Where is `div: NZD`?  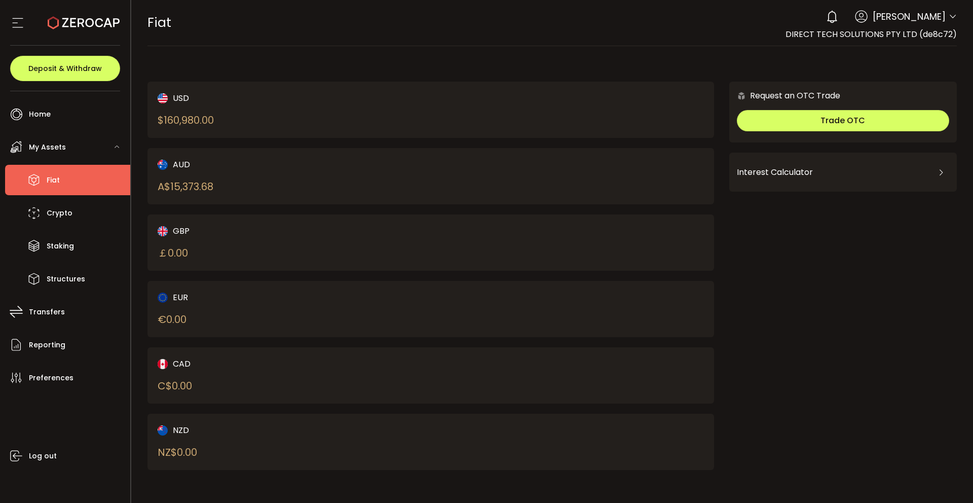
div: NZD is located at coordinates (280, 430).